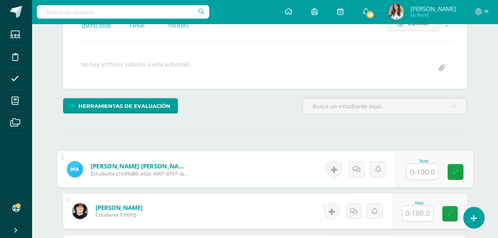 This screenshot has height=238, width=498. What do you see at coordinates (432, 15) in the screenshot?
I see `span: Mi Perfil` at bounding box center [432, 15].